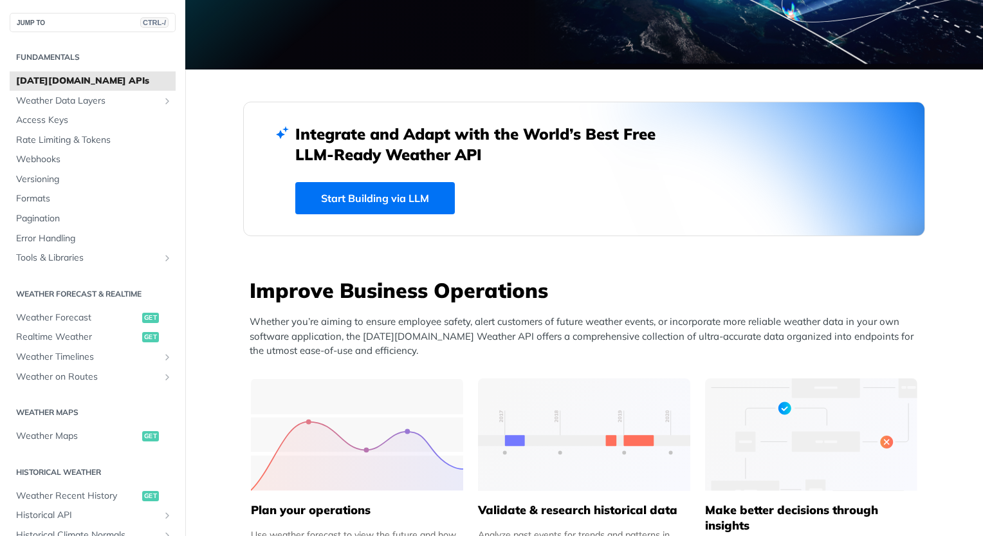 This screenshot has width=983, height=536. I want to click on h2: Weather Maps, so click(93, 412).